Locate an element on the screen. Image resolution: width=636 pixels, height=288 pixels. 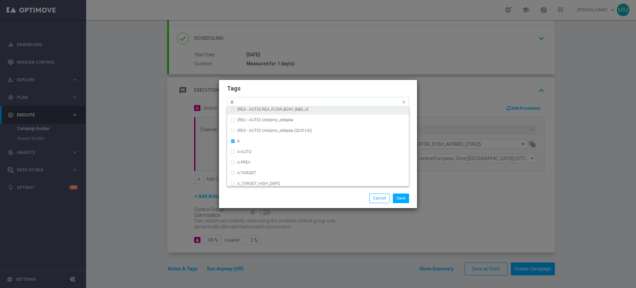
label: A is located at coordinates (239, 141).